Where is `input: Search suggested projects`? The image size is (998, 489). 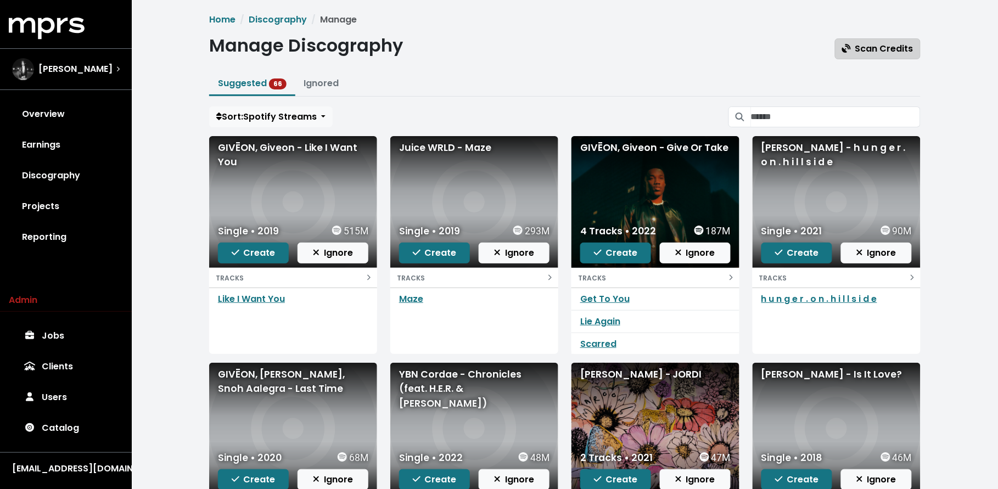 input: Search suggested projects is located at coordinates (836, 117).